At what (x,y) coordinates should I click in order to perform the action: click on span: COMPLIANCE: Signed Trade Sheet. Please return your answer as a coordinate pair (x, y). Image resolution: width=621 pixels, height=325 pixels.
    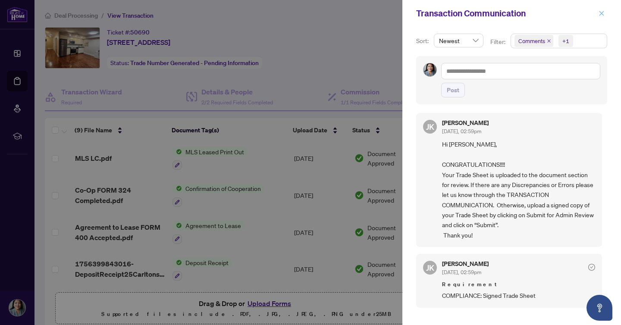
    Looking at the image, I should click on (518, 295).